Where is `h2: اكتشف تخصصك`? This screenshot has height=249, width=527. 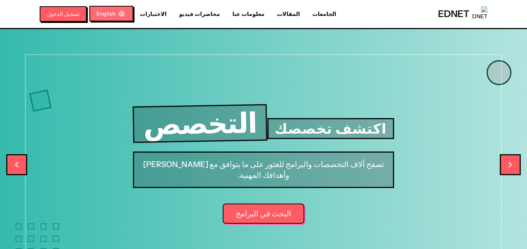
h2: اكتشف تخصصك is located at coordinates (331, 129).